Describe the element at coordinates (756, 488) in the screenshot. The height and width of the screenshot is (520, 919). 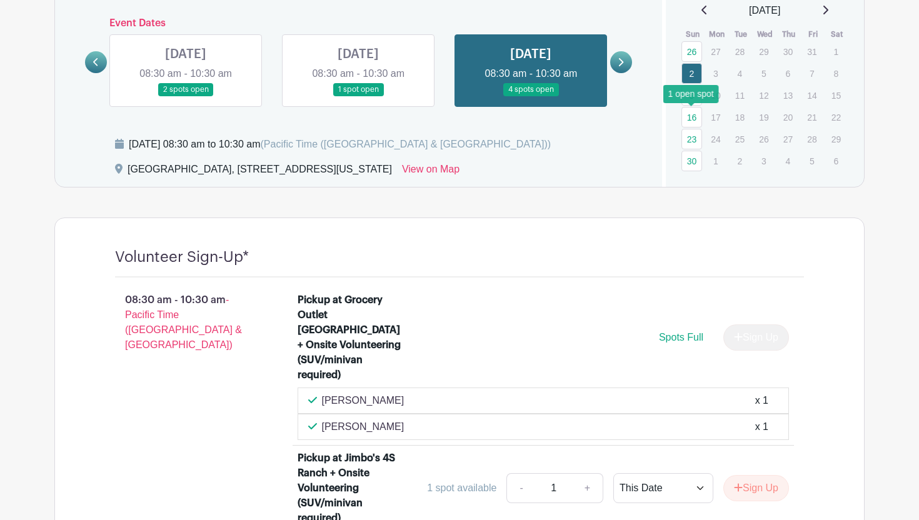
I see `button: Sign Up` at that location.